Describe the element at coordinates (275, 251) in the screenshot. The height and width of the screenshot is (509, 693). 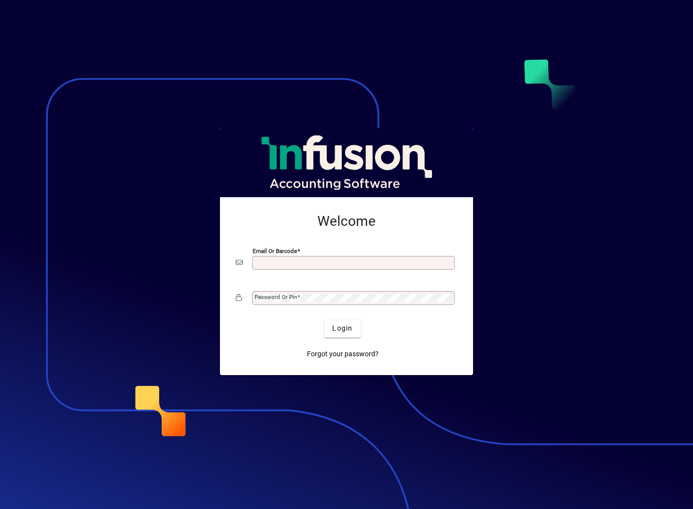
I see `mat-label: Email or Barcode` at that location.